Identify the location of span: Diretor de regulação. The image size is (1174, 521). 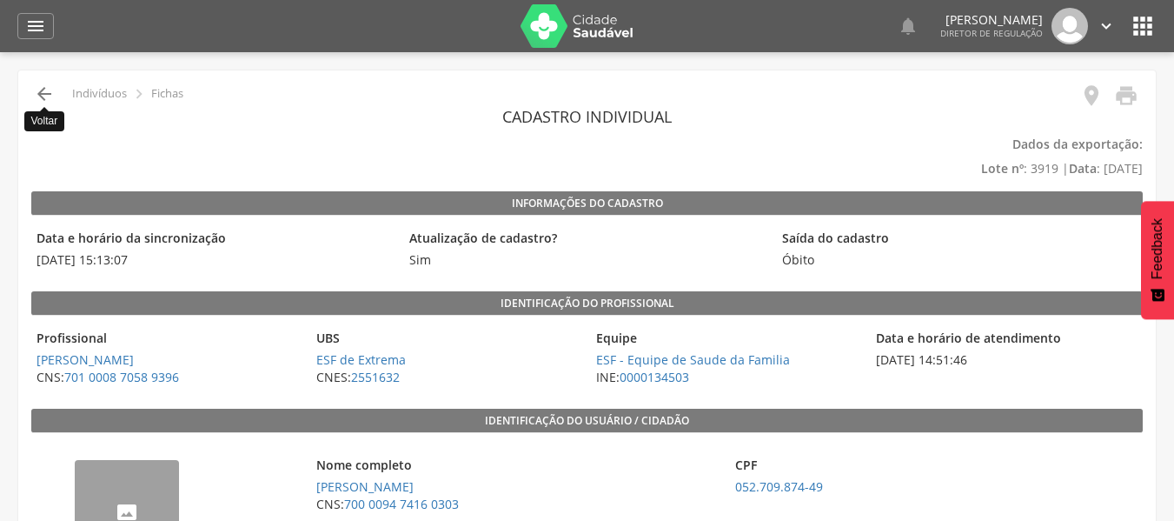
(992, 33).